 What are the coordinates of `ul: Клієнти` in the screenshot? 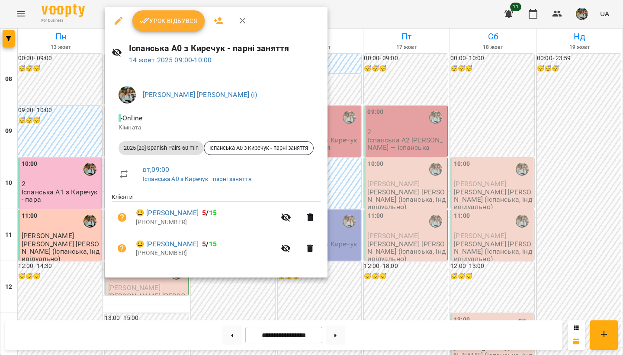 It's located at (216, 229).